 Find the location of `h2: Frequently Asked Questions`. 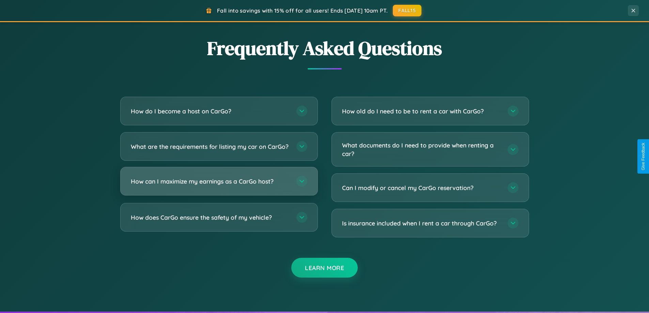

h2: Frequently Asked Questions is located at coordinates (325, 48).